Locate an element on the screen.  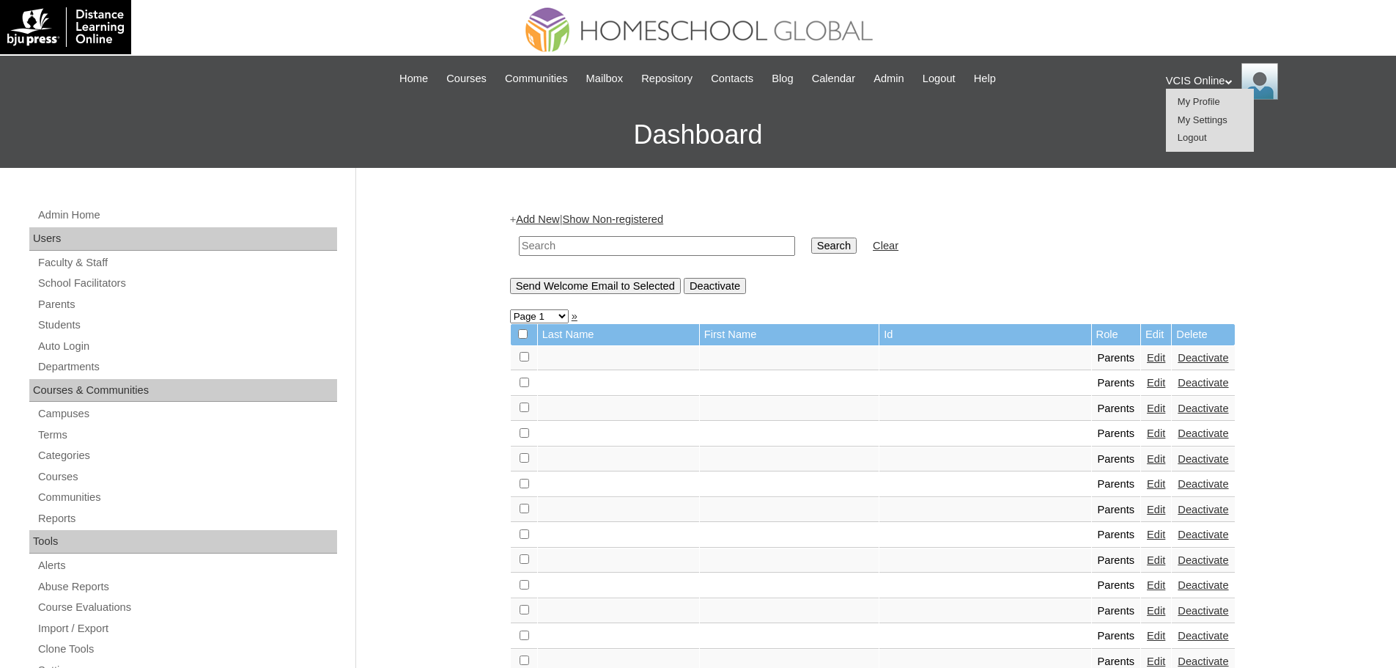
a: My Profile is located at coordinates (1199, 101).